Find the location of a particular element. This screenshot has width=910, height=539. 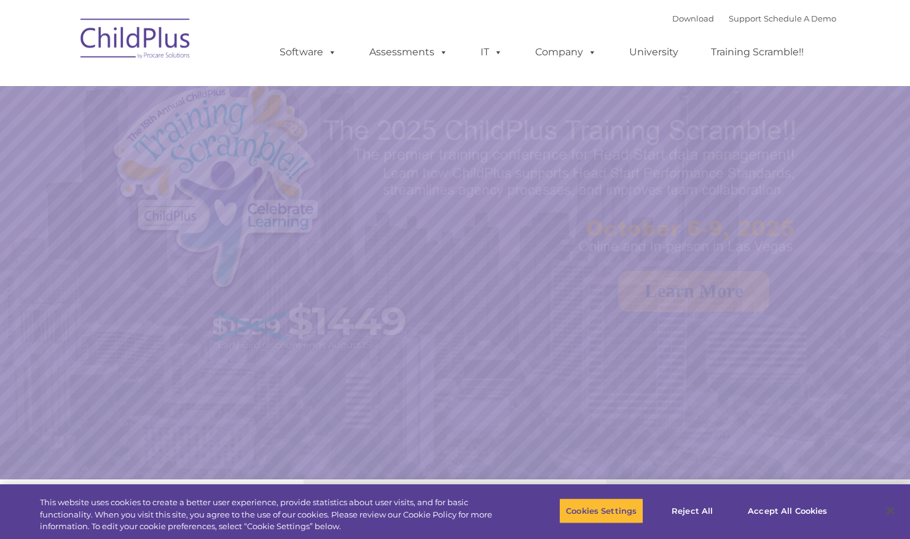

button: Close is located at coordinates (890, 511).